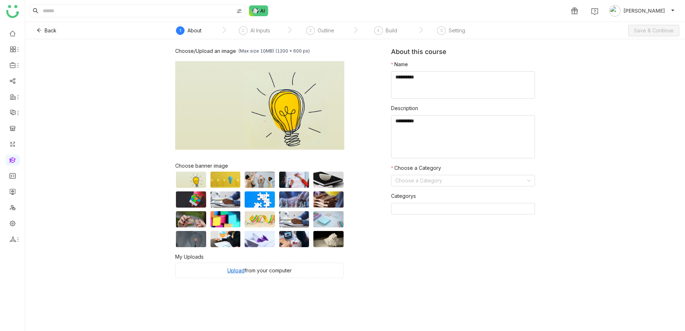 The height and width of the screenshot is (331, 685). I want to click on div: Build, so click(392, 31).